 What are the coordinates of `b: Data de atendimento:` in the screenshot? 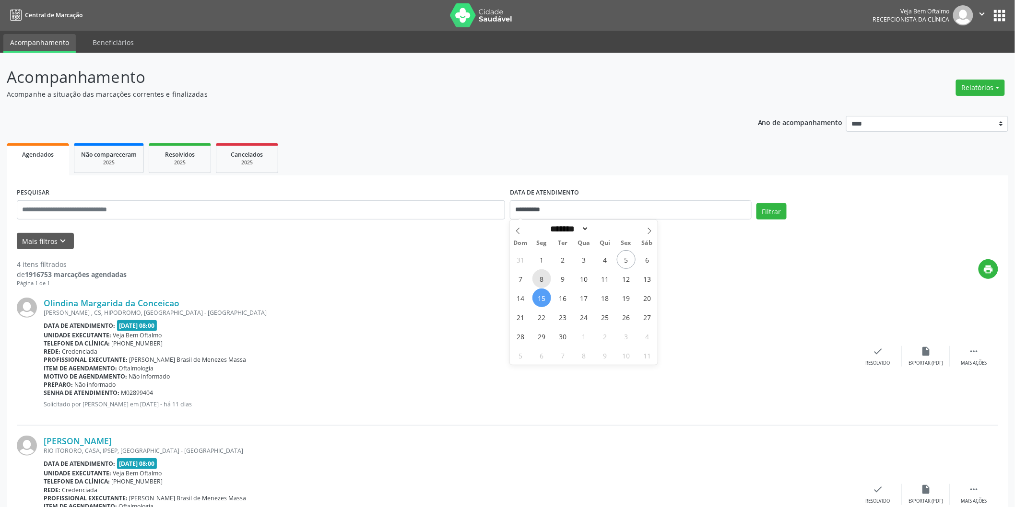 It's located at (79, 464).